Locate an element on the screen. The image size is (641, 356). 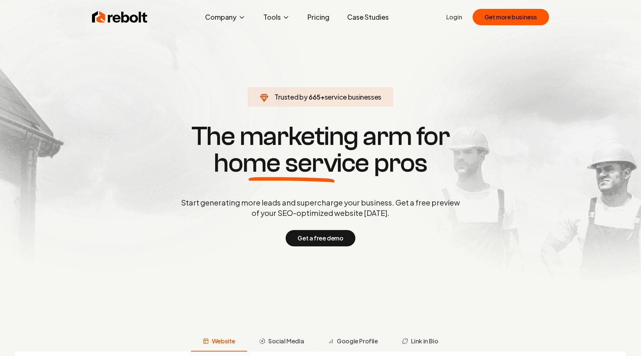
span: Website is located at coordinates (223, 341).